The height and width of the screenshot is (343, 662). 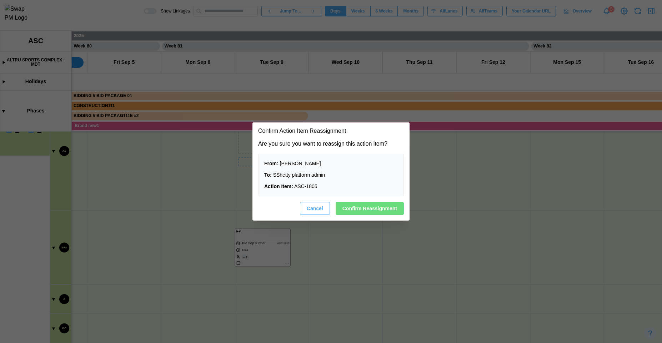 What do you see at coordinates (271, 163) in the screenshot?
I see `strong: From:` at bounding box center [271, 163].